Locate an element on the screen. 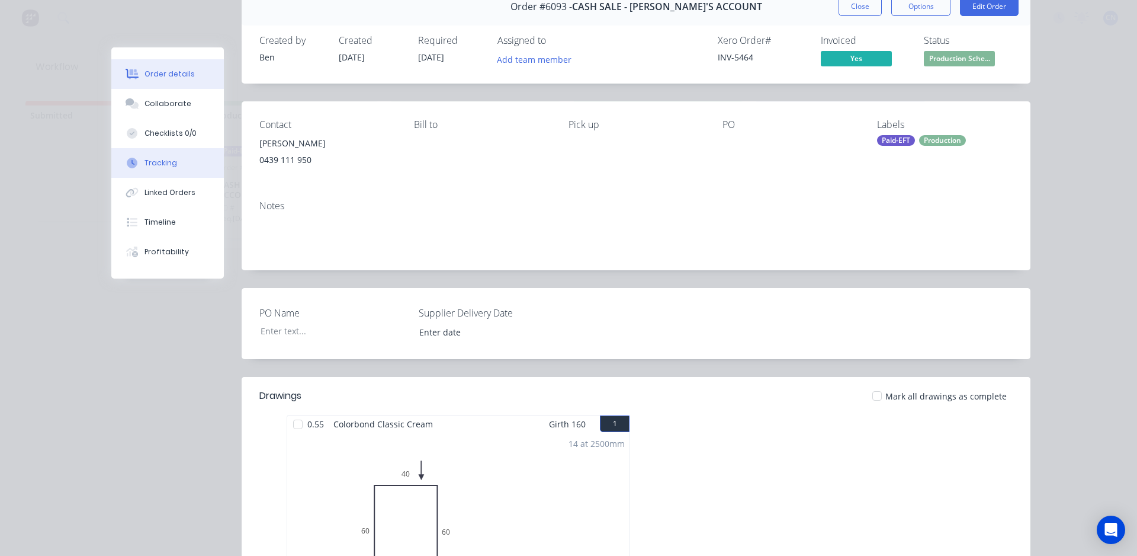 This screenshot has height=556, width=1137. div: Drawings is located at coordinates (280, 396).